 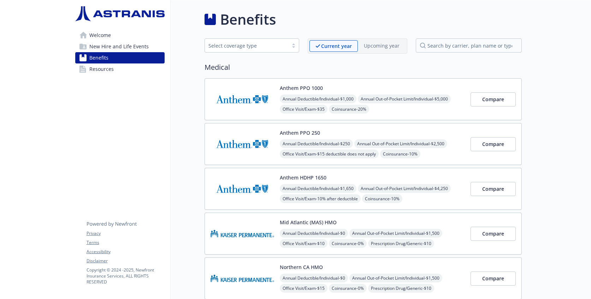 I want to click on h1: Benefits, so click(x=248, y=19).